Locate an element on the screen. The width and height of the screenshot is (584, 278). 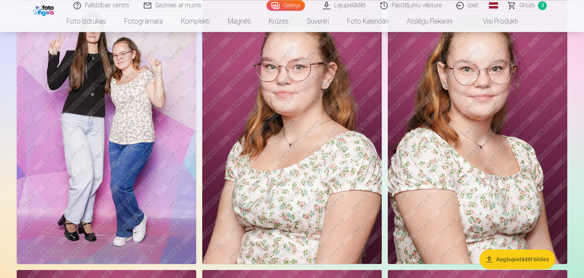
a: Komplekti is located at coordinates (195, 21).